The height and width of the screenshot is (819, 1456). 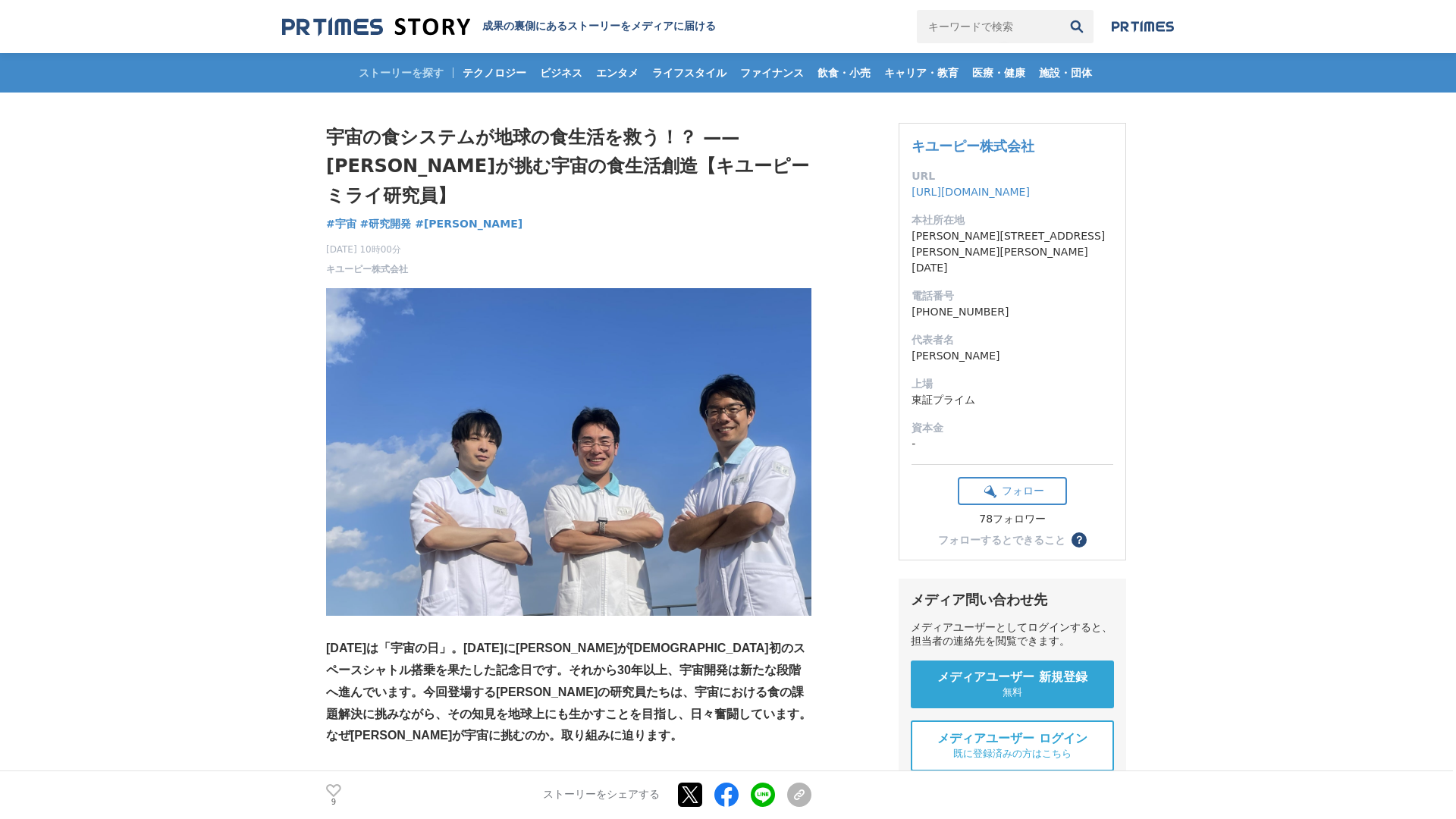 What do you see at coordinates (1013, 340) in the screenshot?
I see `dt: 代表者名` at bounding box center [1013, 340].